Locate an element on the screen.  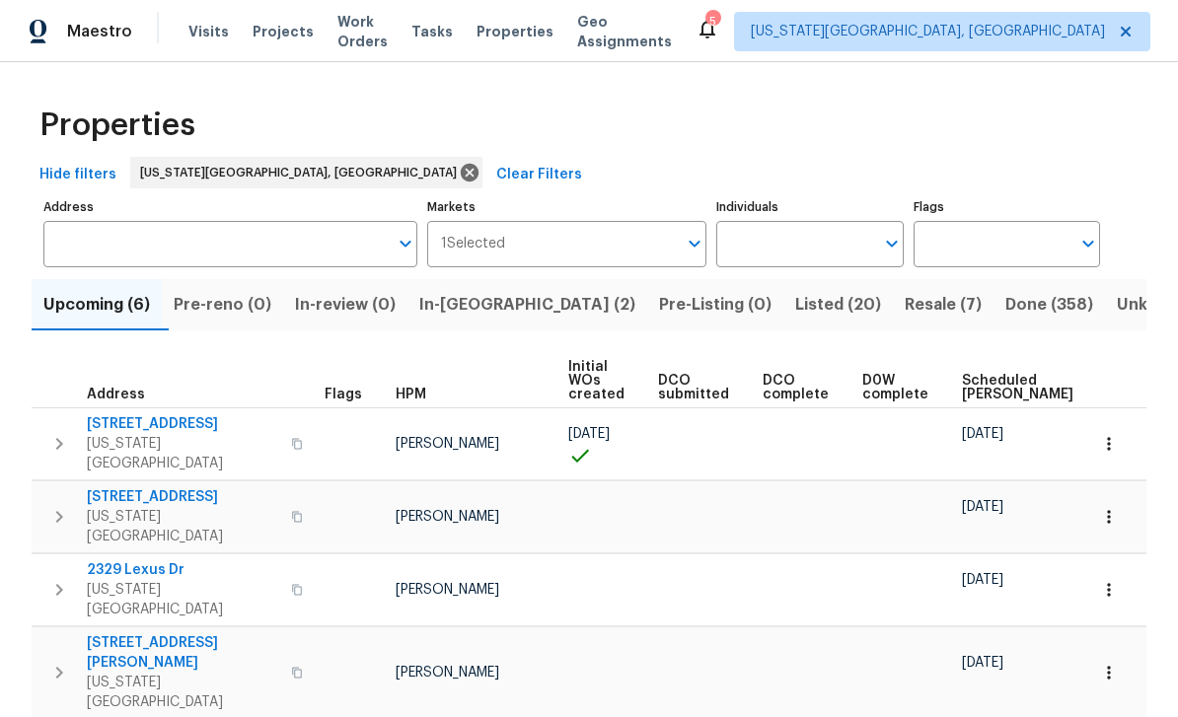
span: HPM is located at coordinates (410, 395).